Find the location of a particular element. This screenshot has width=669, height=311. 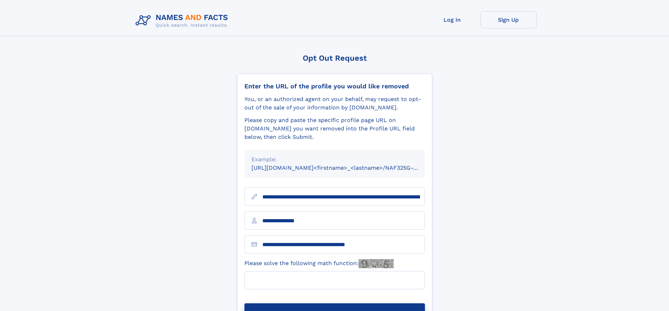

label: Please solve the following math function: is located at coordinates (319, 264).